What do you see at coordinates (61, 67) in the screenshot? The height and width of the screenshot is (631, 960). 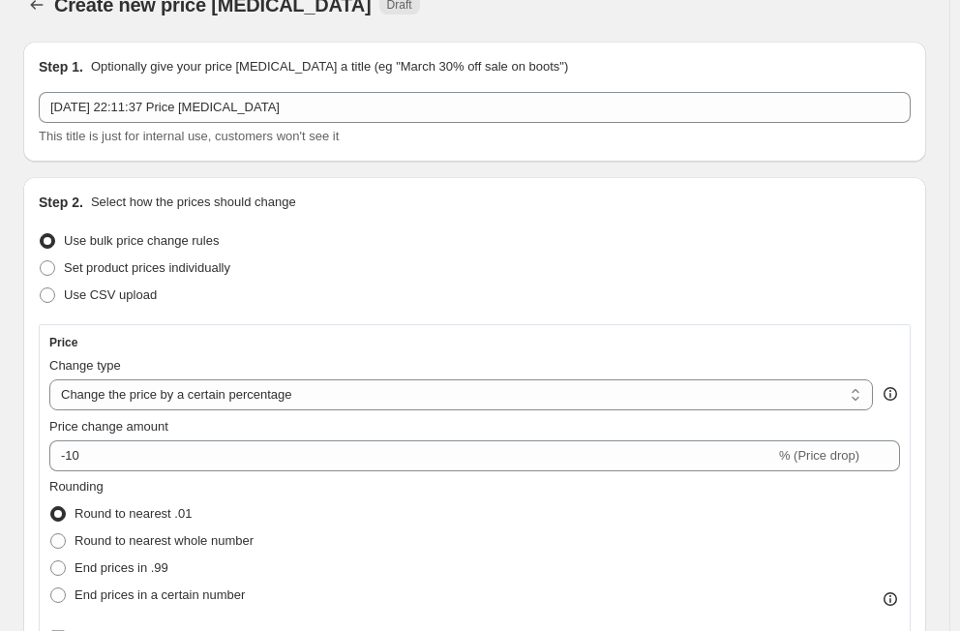 I see `h2: Step 1.` at bounding box center [61, 67].